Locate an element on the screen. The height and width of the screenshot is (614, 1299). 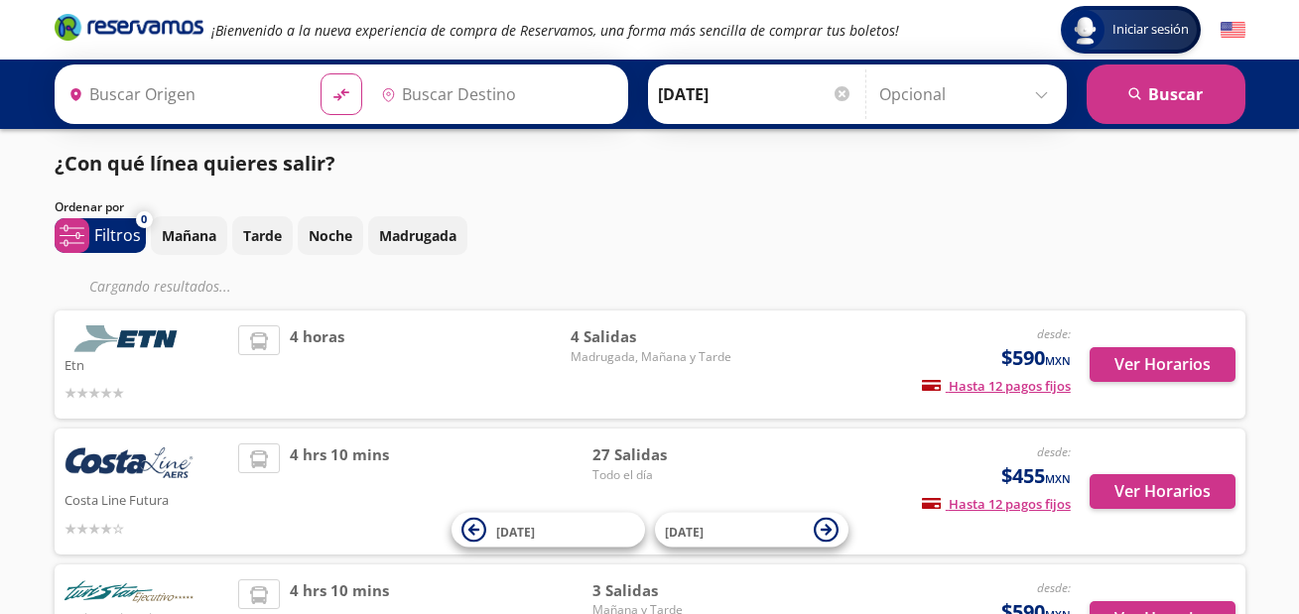
span: 0 is located at coordinates (144, 219).